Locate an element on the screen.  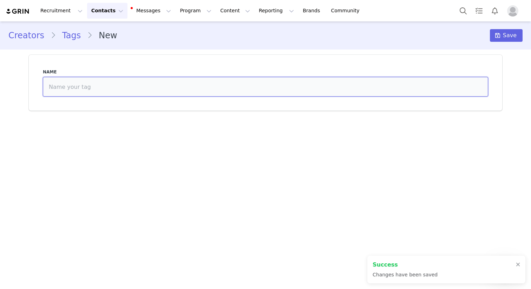
button: Contacts is located at coordinates (107, 11).